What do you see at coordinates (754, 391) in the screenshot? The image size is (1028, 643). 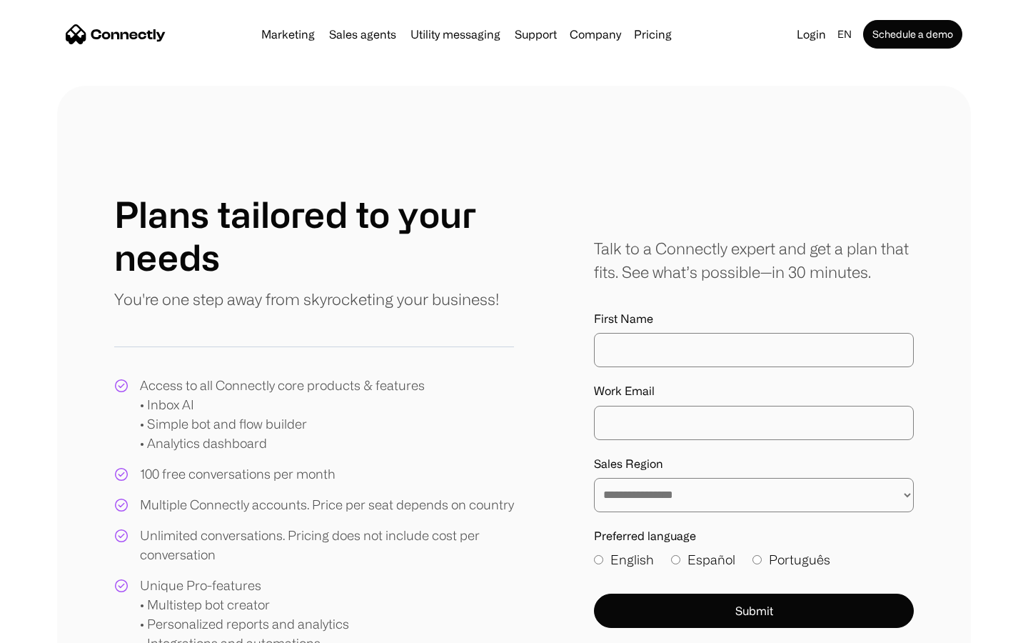 I see `label: Work Email` at bounding box center [754, 391].